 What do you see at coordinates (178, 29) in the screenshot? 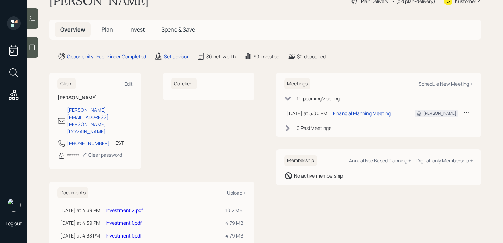
I see `span: Spend & Save` at bounding box center [178, 29].